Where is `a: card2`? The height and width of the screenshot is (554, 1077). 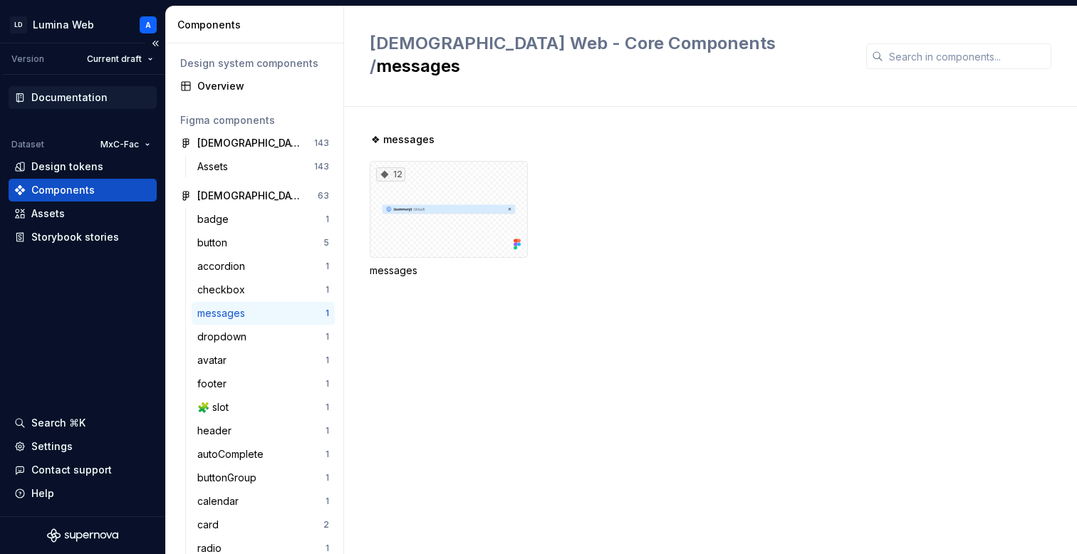
a: card2 is located at coordinates (263, 525).